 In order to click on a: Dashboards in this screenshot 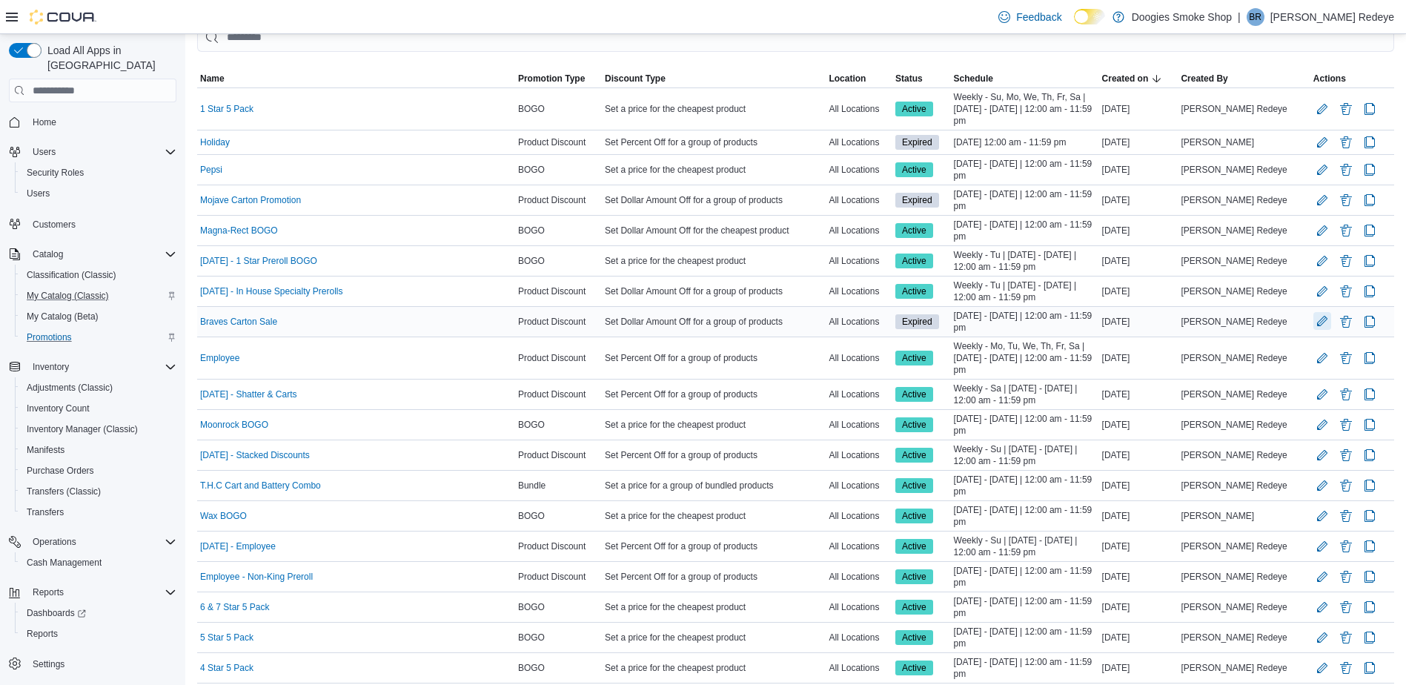, I will do `click(99, 613)`.